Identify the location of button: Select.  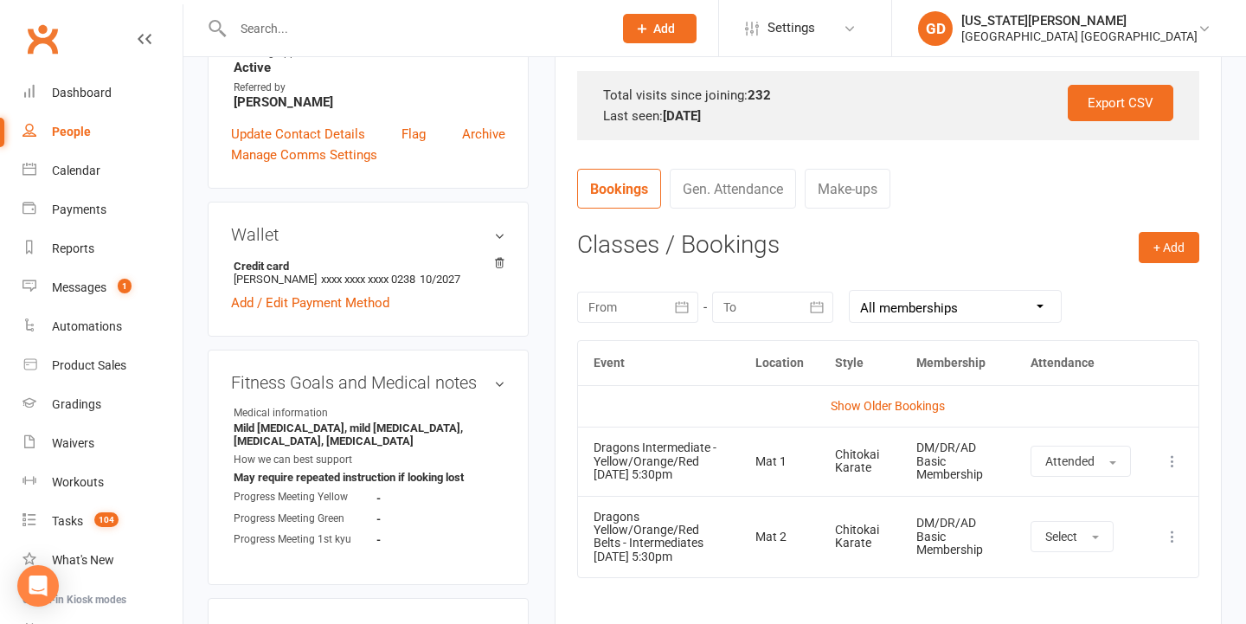
(1072, 536).